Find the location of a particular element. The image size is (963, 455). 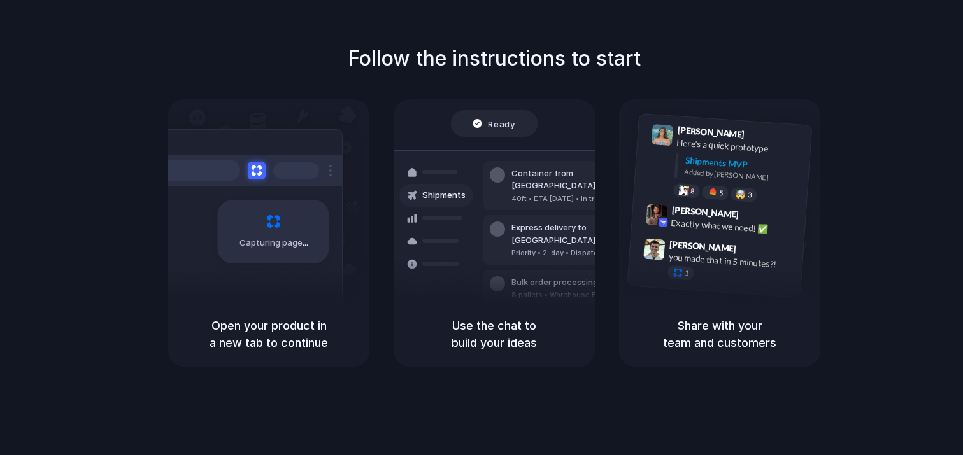

span: Ready is located at coordinates (502, 124).